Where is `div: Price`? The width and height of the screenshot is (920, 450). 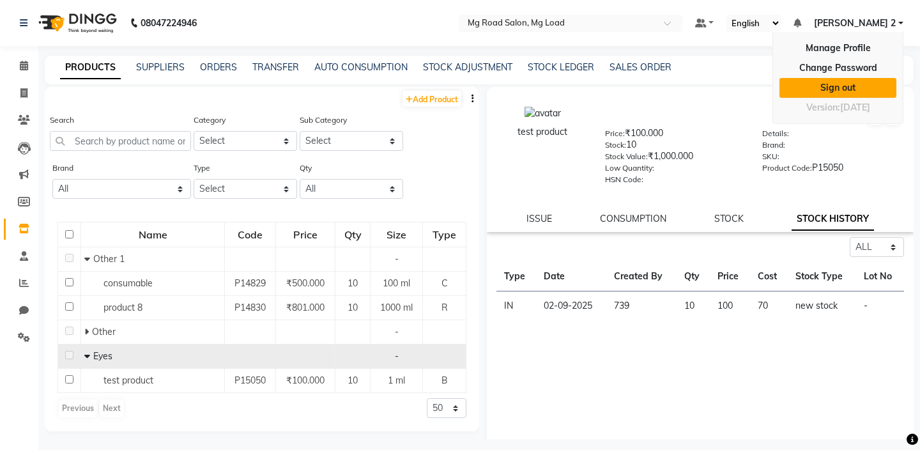
div: Price is located at coordinates (305, 234).